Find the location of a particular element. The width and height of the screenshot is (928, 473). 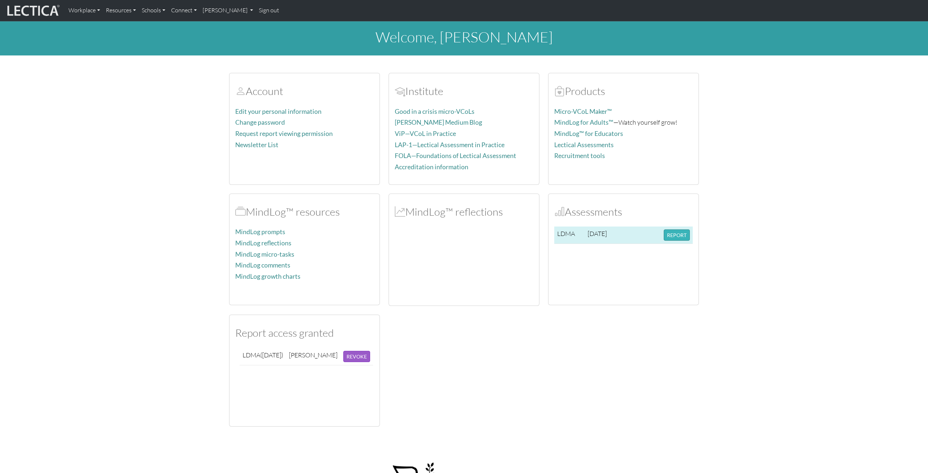

h2: Account is located at coordinates (304, 91).